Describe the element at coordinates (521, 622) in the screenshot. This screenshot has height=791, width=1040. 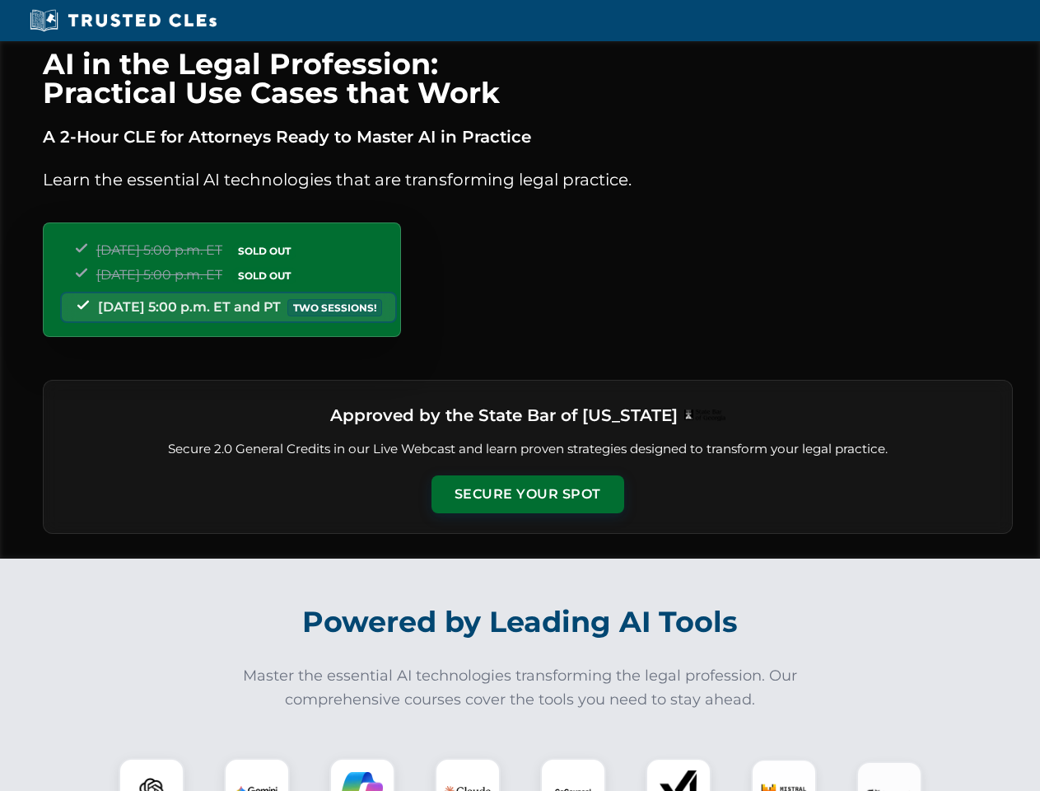
I see `h2: Powered by Leading AI Tools` at that location.